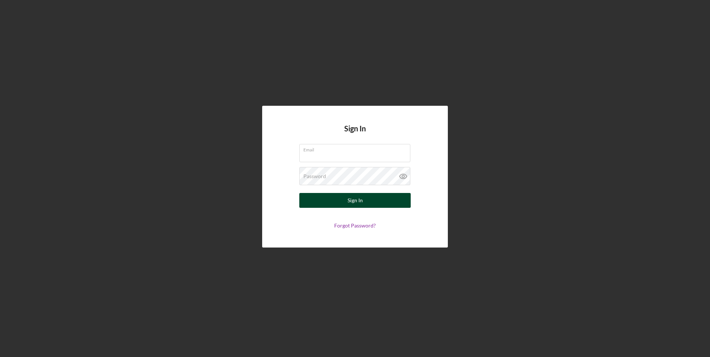  Describe the element at coordinates (357, 149) in the screenshot. I see `label: Email` at that location.